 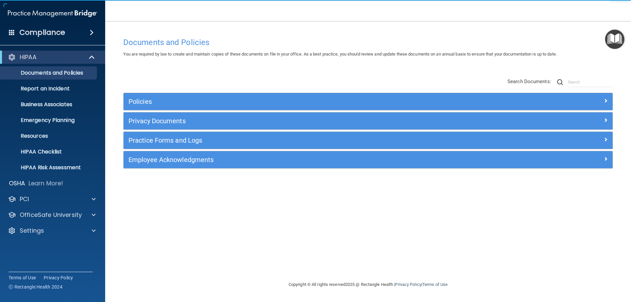 I want to click on h4: Documents and Policies, so click(x=368, y=42).